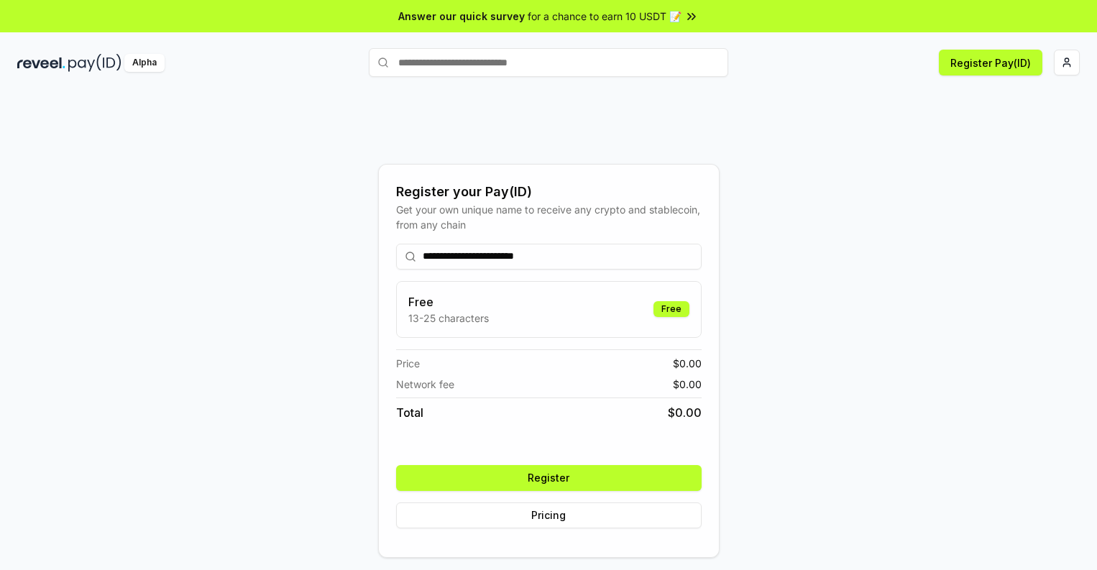  Describe the element at coordinates (461, 16) in the screenshot. I see `span: Answer our quick survey` at that location.